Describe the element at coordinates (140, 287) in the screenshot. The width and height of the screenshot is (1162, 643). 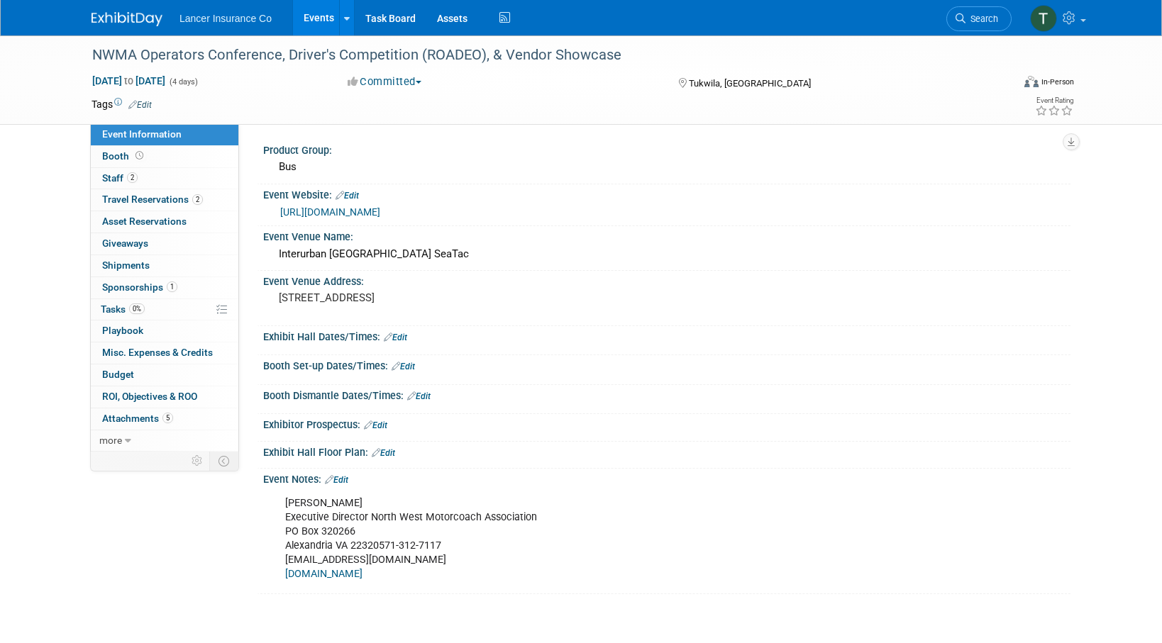
I see `span: Sponsorships` at that location.